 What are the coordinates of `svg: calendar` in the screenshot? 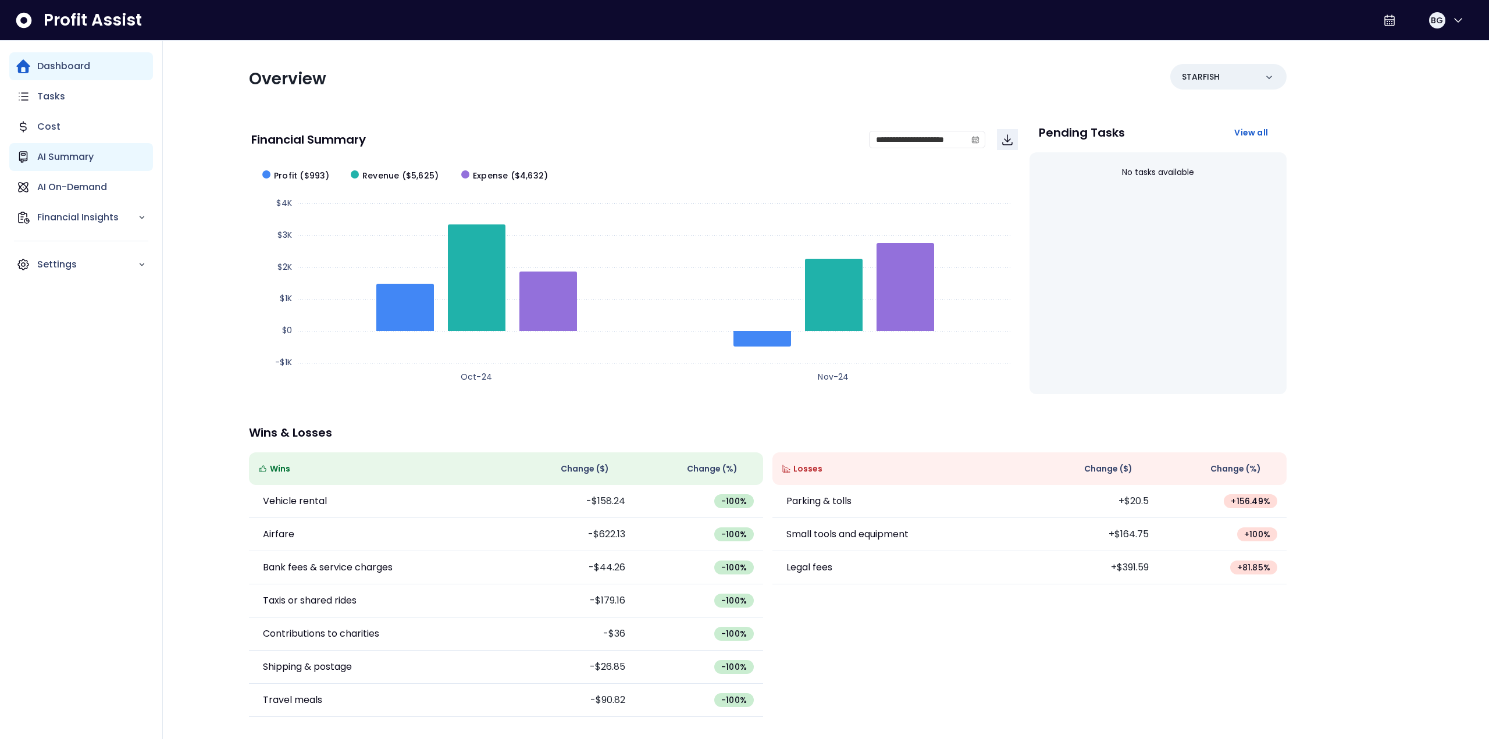 It's located at (975, 140).